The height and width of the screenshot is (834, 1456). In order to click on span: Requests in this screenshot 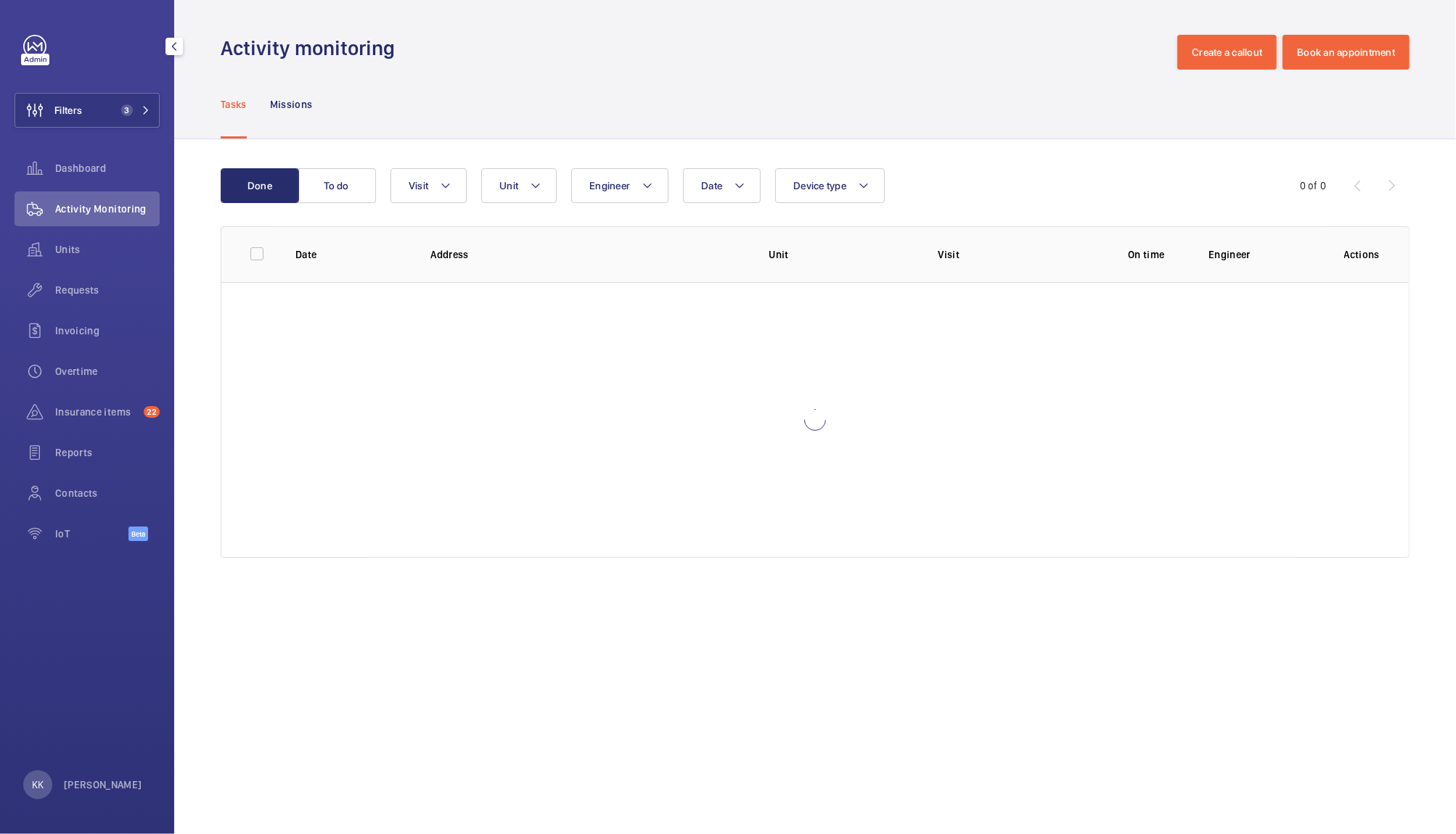, I will do `click(108, 291)`.